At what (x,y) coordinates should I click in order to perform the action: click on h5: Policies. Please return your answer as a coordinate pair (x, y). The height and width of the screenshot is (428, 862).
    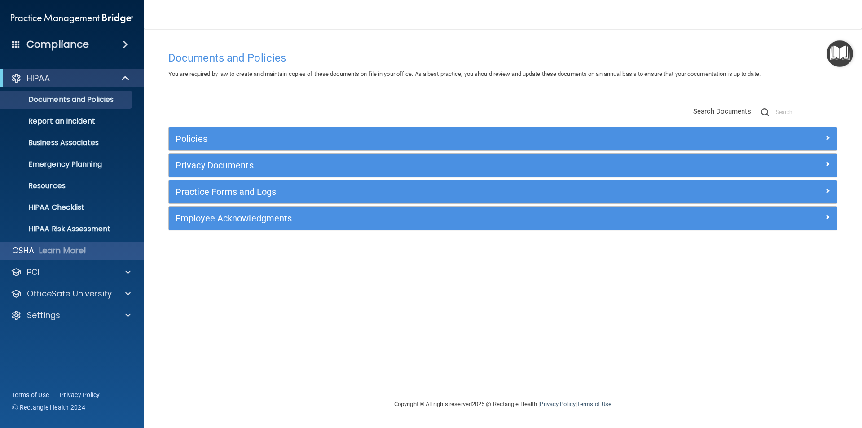
    Looking at the image, I should click on (419, 139).